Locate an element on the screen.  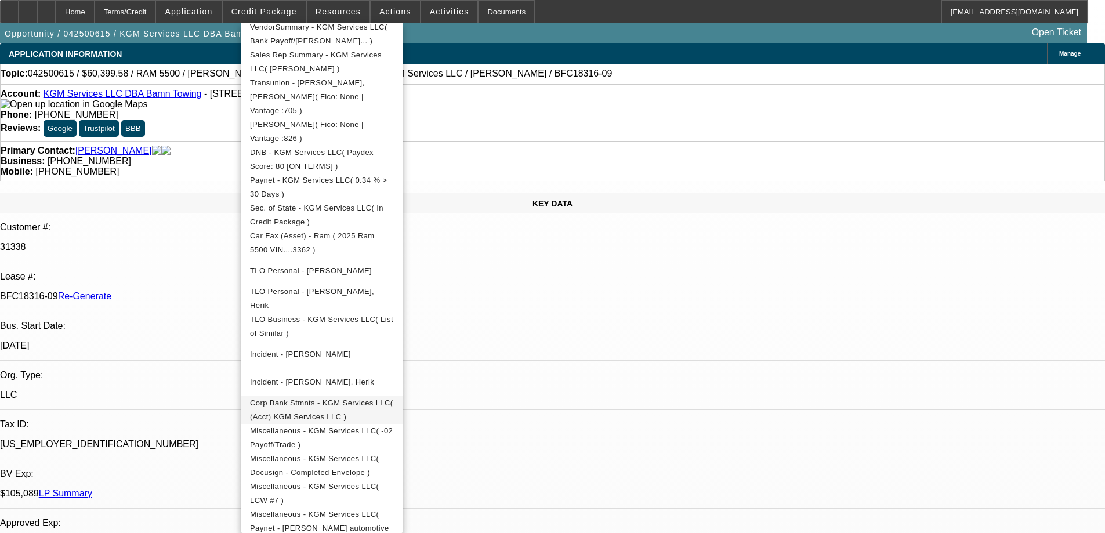
button: Transunion - Martinez, Antoinette( Fico: None | Vantage :826 ) is located at coordinates (322, 132).